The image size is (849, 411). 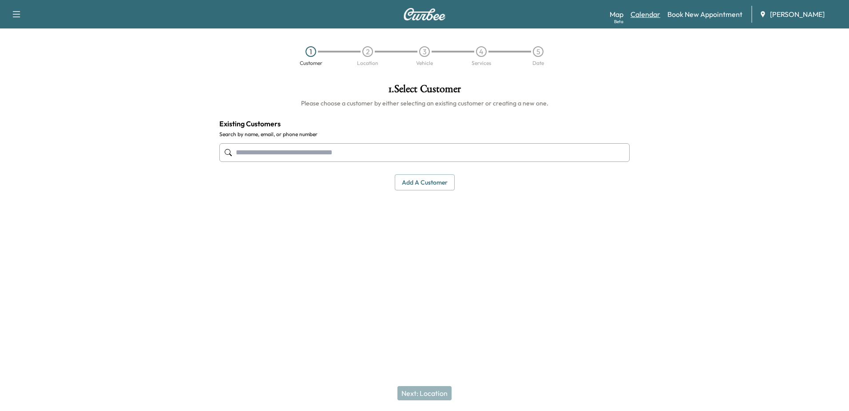 What do you see at coordinates (425, 14) in the screenshot?
I see `img: Curbee Logo` at bounding box center [425, 14].